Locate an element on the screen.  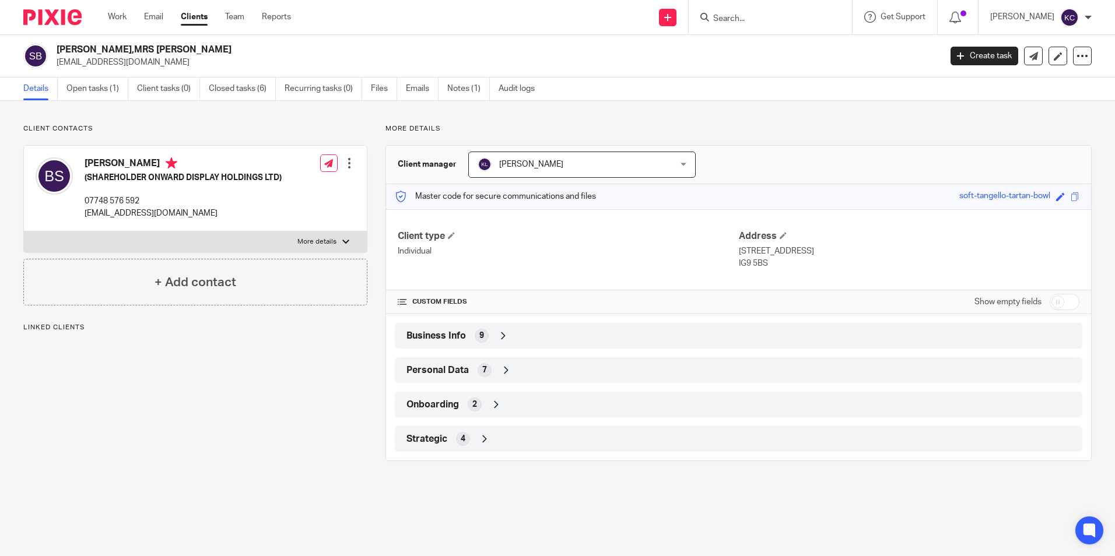
a: Closed tasks (6) is located at coordinates (242, 89).